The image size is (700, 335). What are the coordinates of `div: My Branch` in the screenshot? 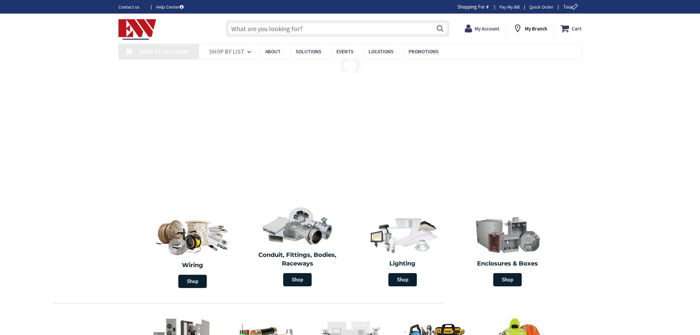 It's located at (530, 28).